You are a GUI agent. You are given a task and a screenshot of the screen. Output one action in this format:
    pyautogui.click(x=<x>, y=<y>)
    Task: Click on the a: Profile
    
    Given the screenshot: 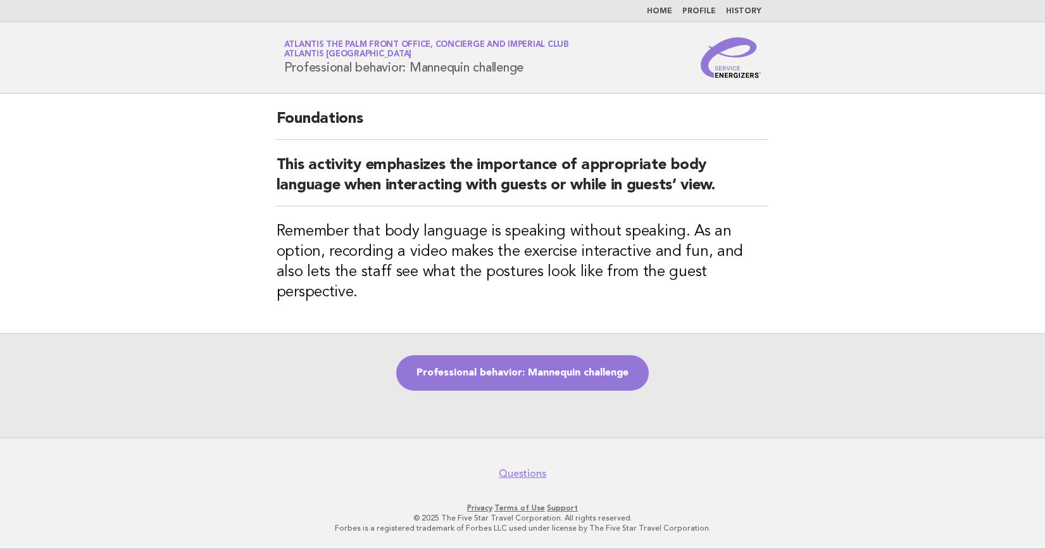 What is the action you would take?
    pyautogui.click(x=699, y=11)
    